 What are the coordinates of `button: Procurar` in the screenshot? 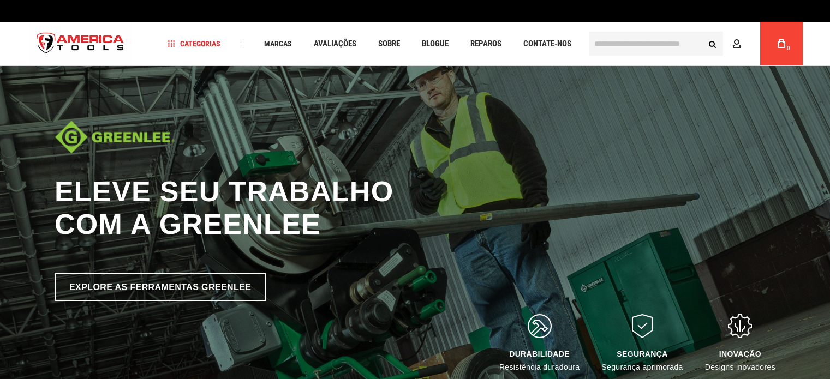 It's located at (713, 44).